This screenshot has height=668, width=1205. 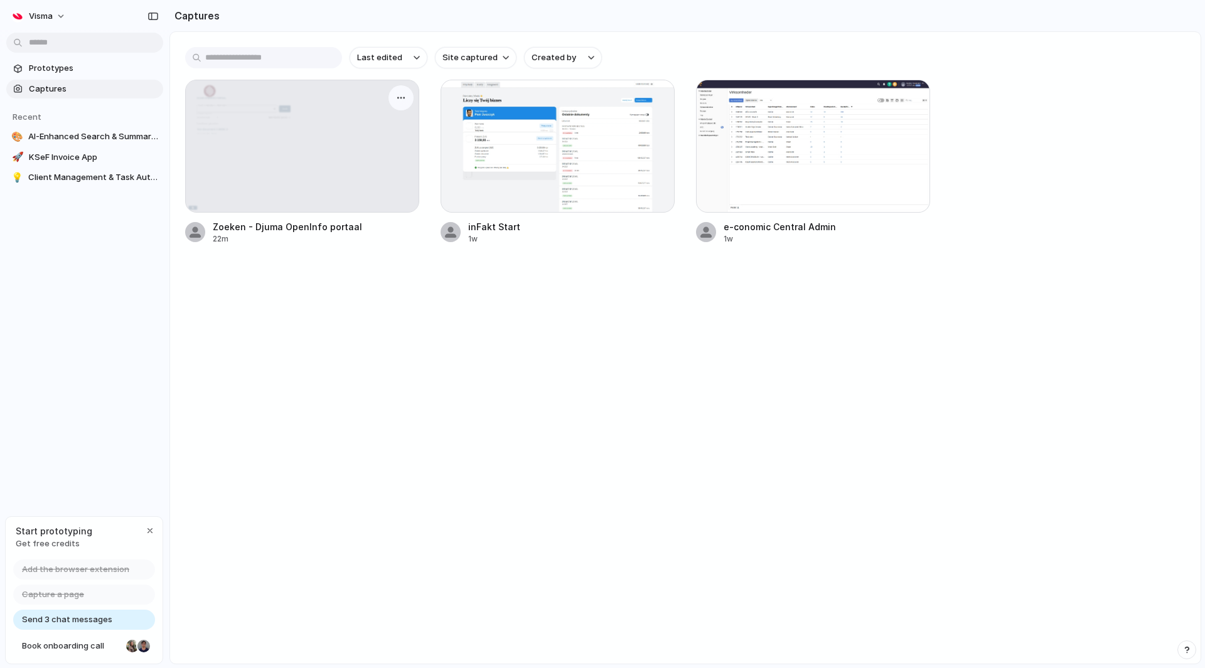 I want to click on span: Recent, so click(x=27, y=117).